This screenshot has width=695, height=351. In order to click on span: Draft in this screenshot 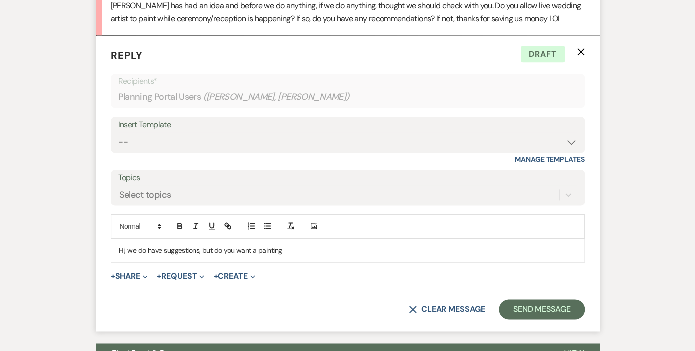, I will do `click(543, 54)`.